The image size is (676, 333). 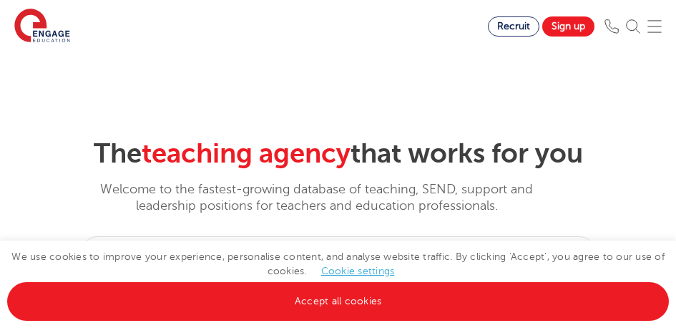 I want to click on img: Mobile Menu, so click(x=655, y=26).